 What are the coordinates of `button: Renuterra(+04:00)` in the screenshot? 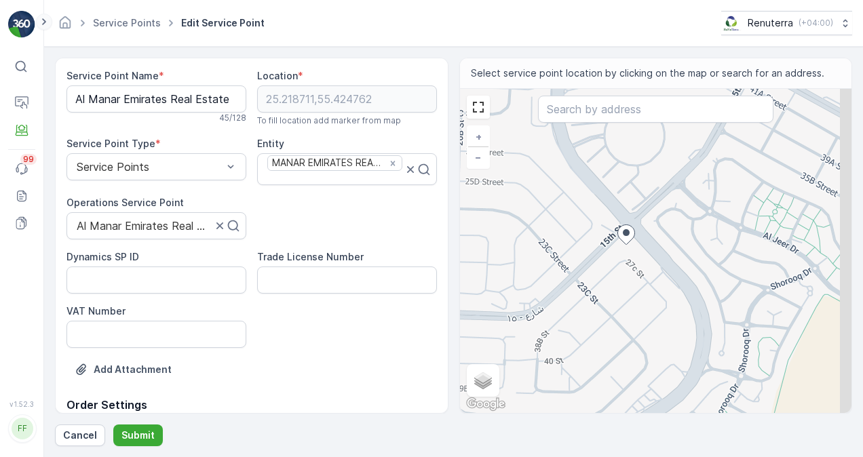 It's located at (787, 23).